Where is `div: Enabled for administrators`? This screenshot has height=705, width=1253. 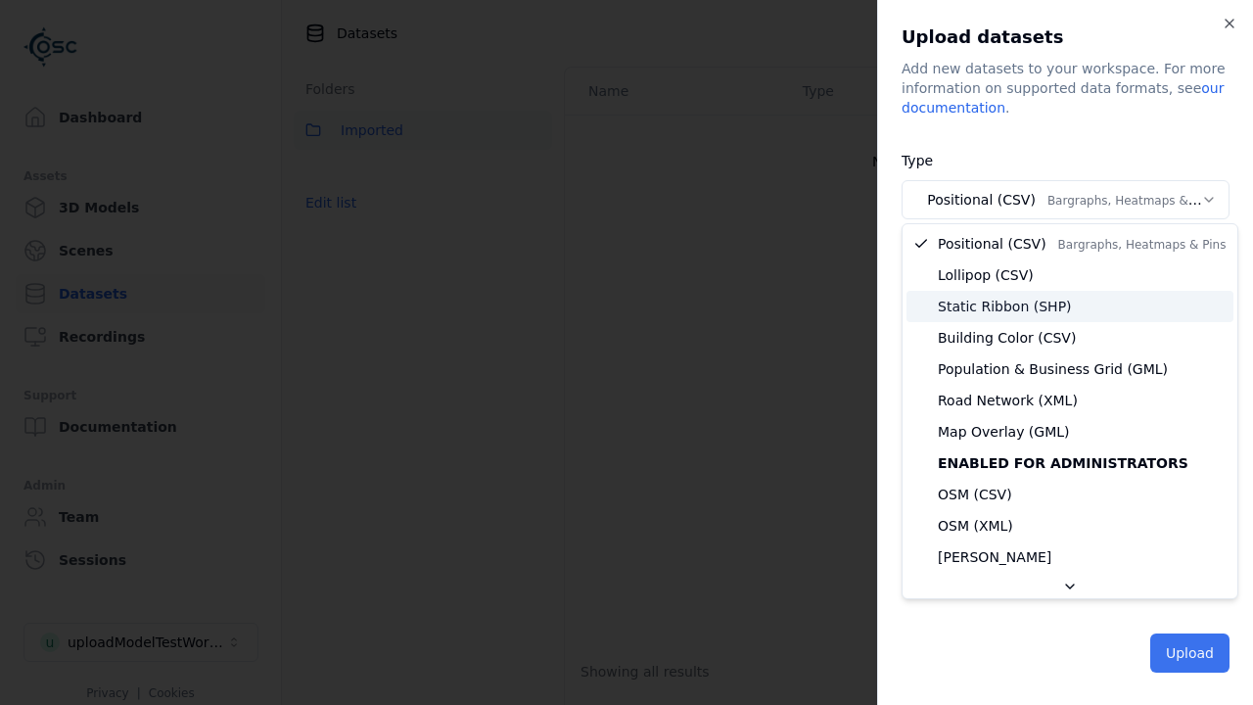
div: Enabled for administrators is located at coordinates (1070, 463).